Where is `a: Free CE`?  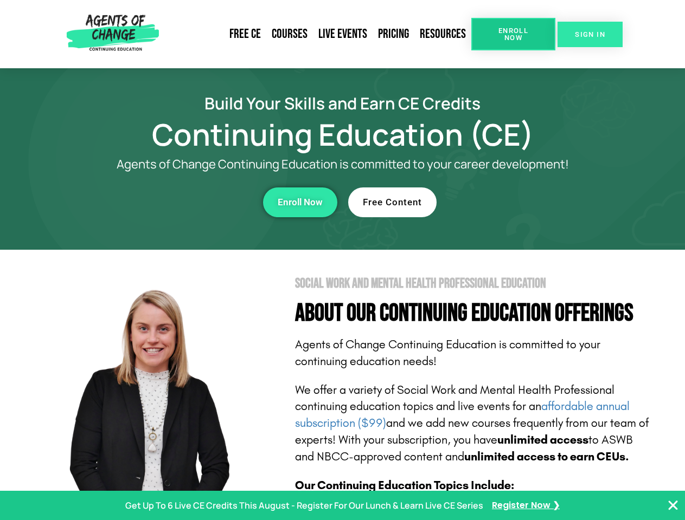 a: Free CE is located at coordinates (245, 34).